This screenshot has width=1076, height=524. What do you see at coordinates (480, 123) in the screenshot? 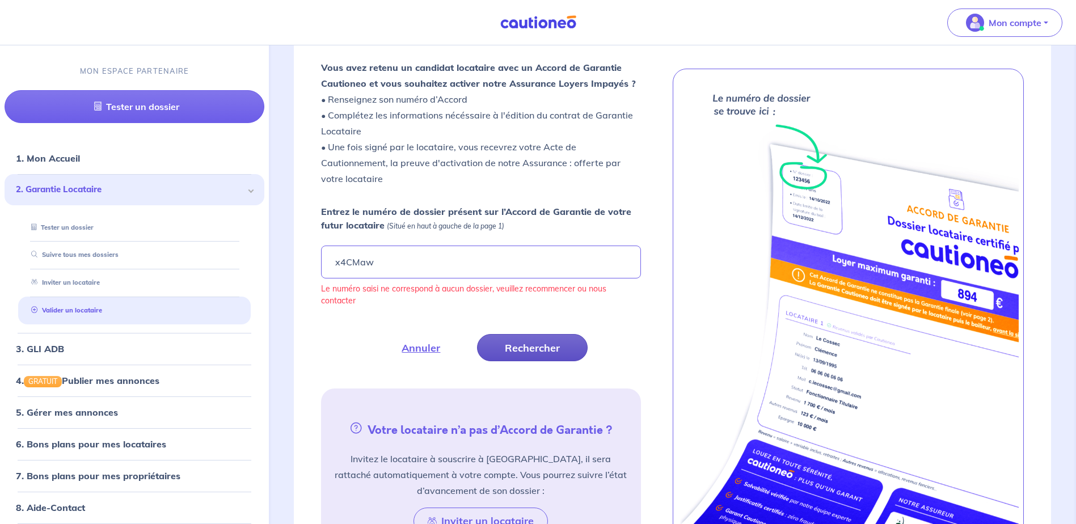
I see `p: • Renseignez son numéro d’Accord • Complétez les informations nécéssaire à l'édition du contrat d...` at bounding box center [480, 123].